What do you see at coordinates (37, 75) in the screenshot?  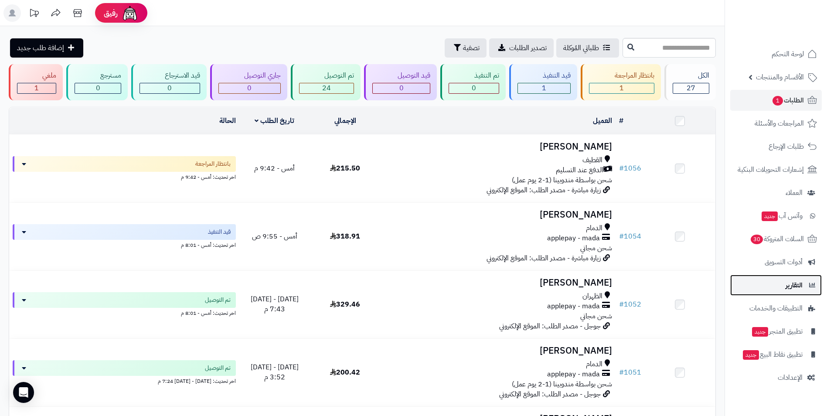 I see `div: ملغي` at bounding box center [37, 75].